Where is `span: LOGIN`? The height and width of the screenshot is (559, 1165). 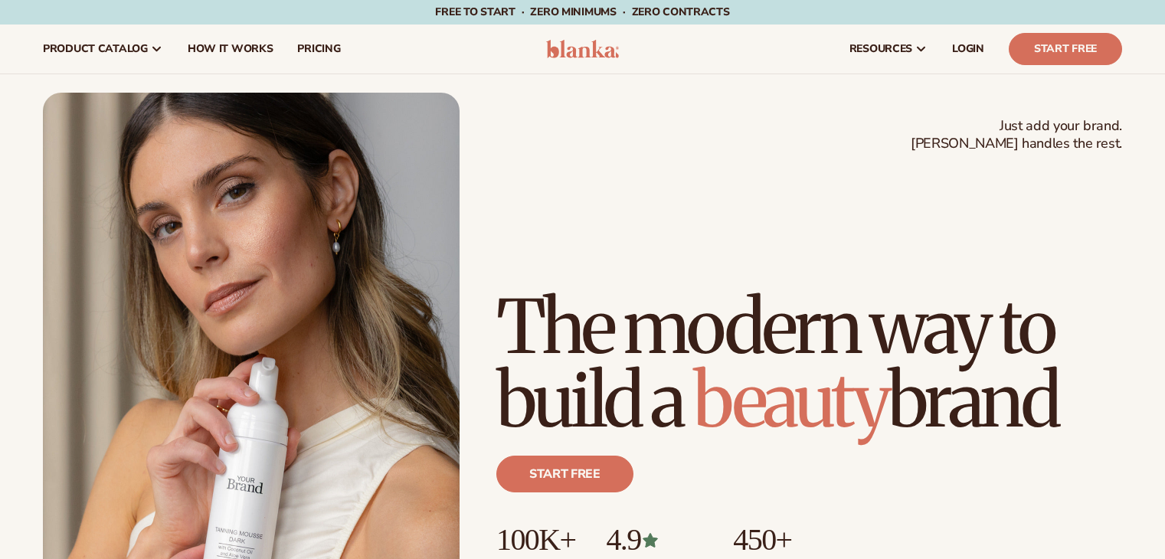
span: LOGIN is located at coordinates (968, 49).